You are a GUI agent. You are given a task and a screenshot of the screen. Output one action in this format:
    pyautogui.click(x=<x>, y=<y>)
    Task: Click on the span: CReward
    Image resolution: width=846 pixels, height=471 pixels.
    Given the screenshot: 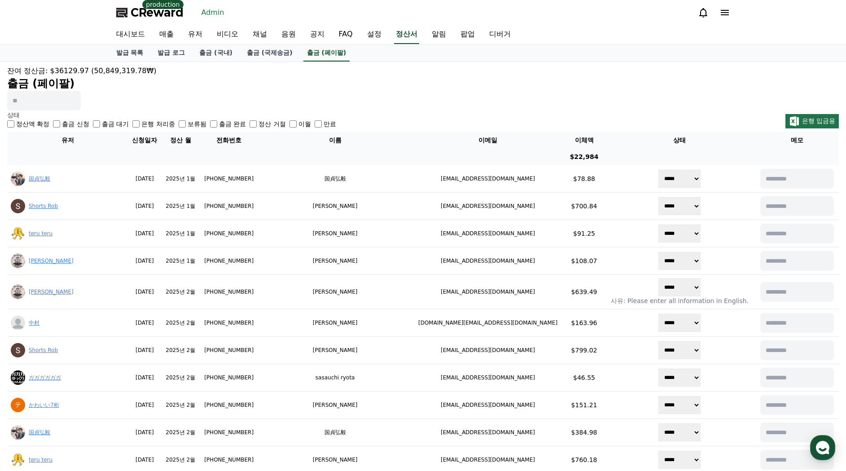 What is the action you would take?
    pyautogui.click(x=157, y=13)
    